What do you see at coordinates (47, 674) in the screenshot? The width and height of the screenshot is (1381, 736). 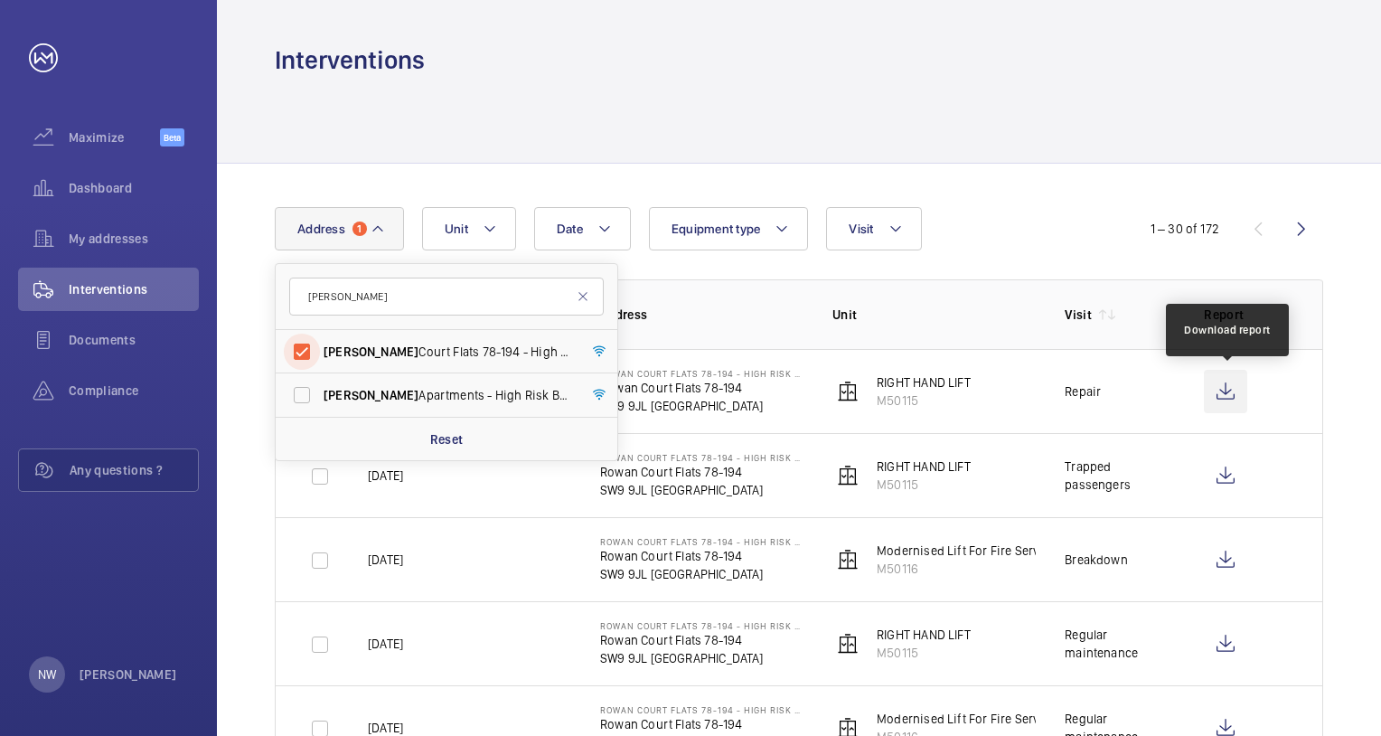 I see `p: NW` at bounding box center [47, 674].